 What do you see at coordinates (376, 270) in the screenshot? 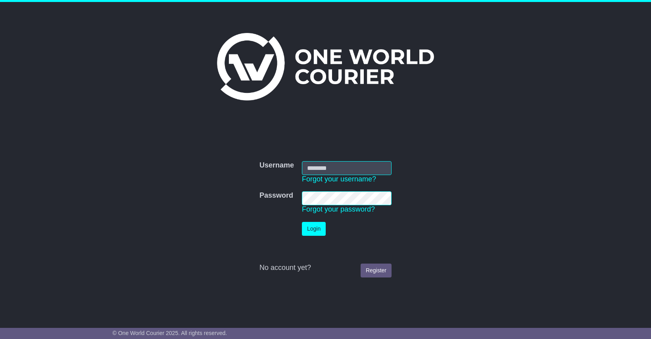
I see `a: Register` at bounding box center [376, 270].